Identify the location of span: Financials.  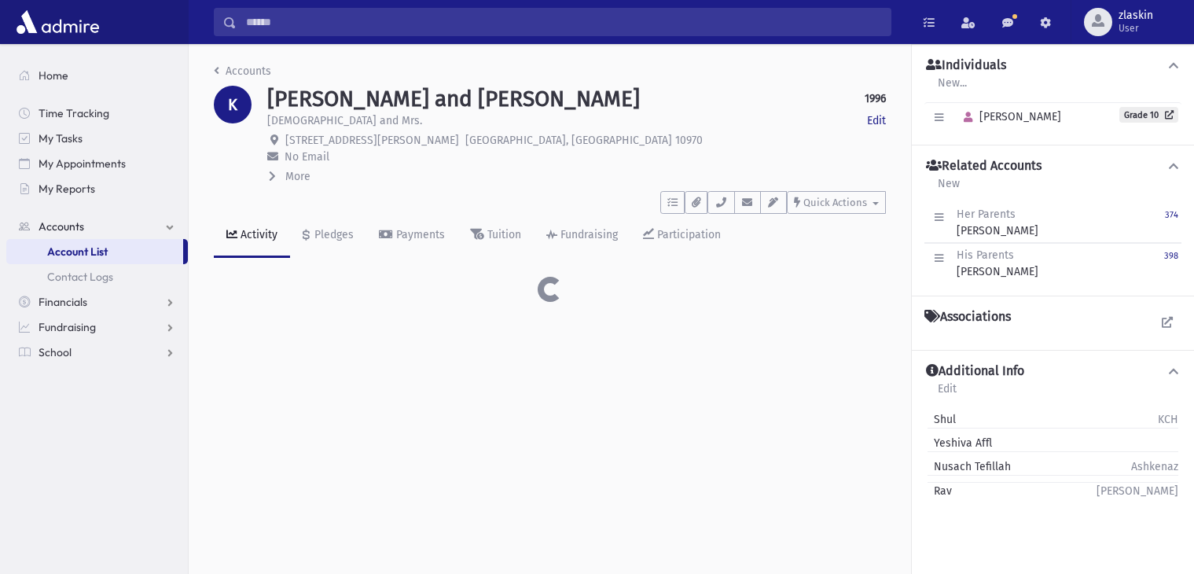
(63, 302).